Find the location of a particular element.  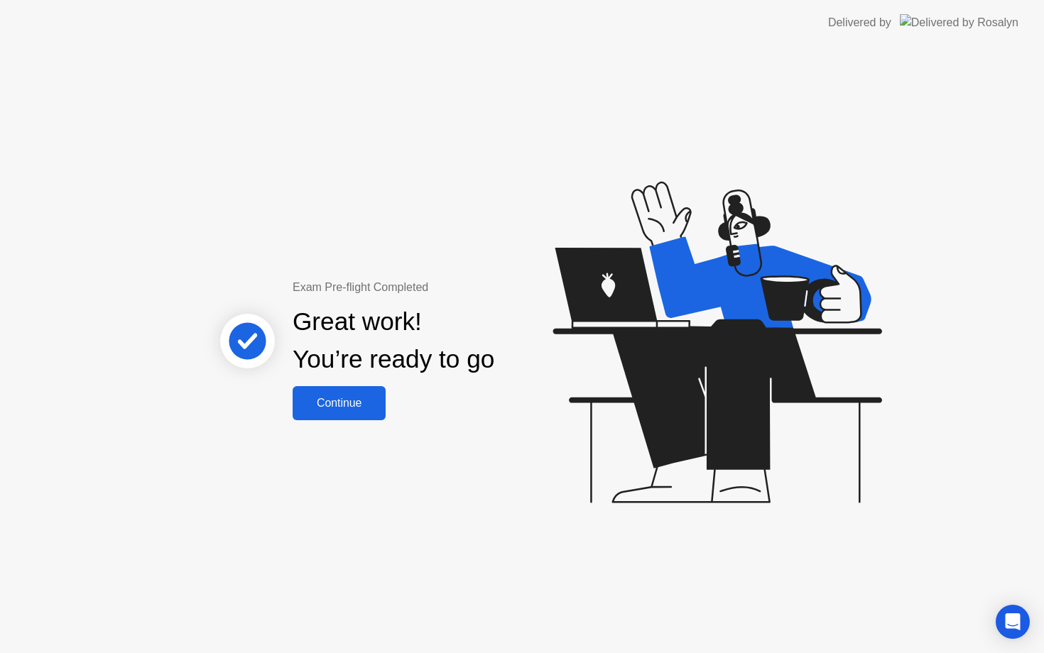

div: Exam Pre-flight Completed is located at coordinates (439, 288).